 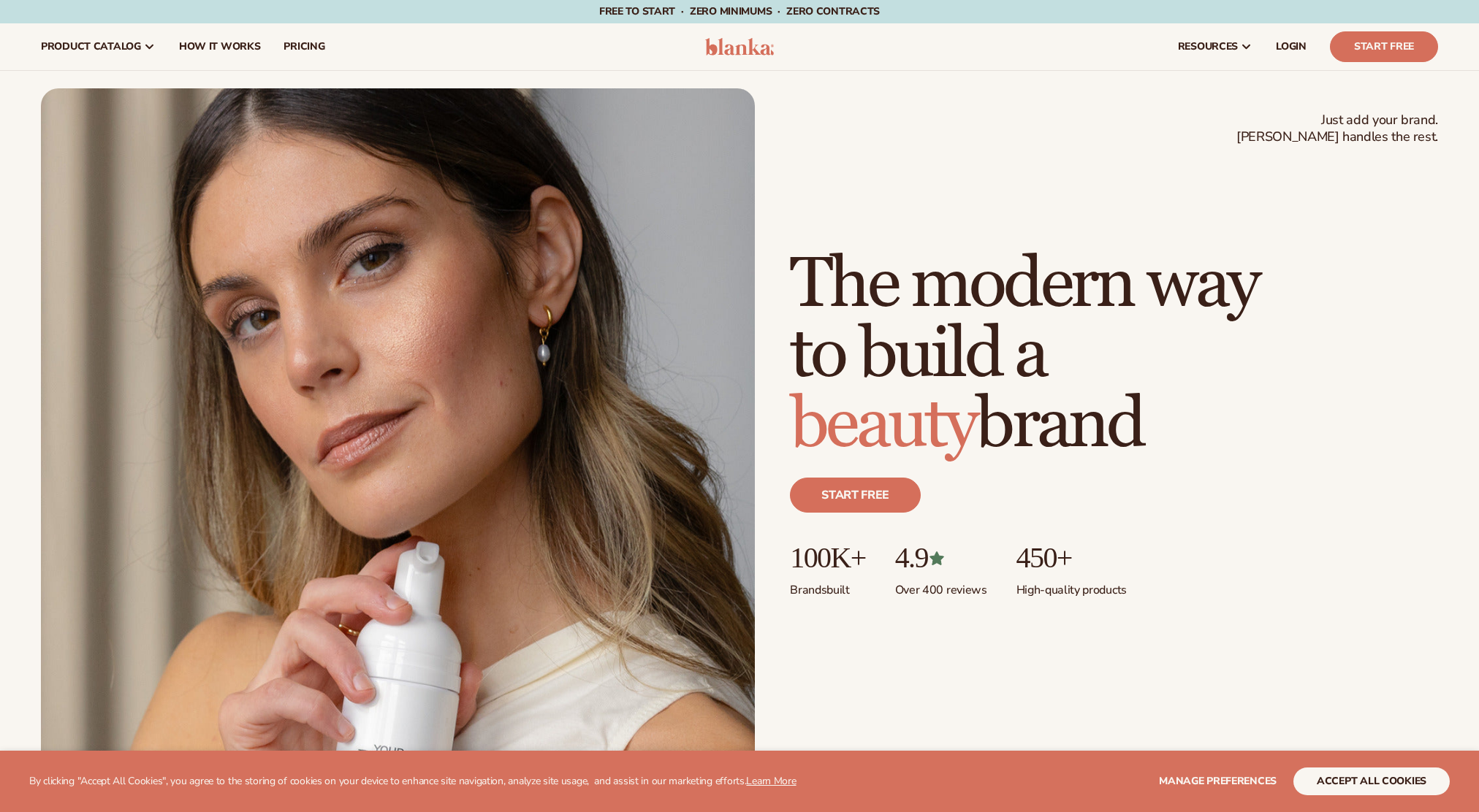 What do you see at coordinates (1217, 782) in the screenshot?
I see `button: Manage preferences` at bounding box center [1217, 782].